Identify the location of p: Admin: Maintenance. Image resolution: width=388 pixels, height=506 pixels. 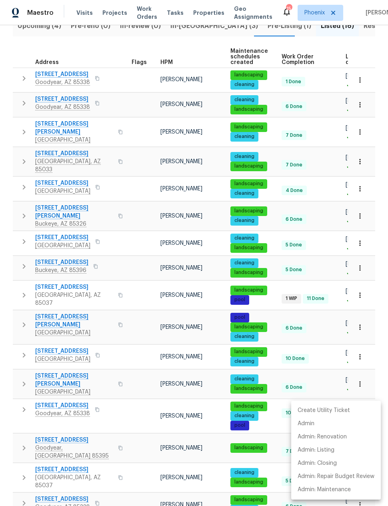
(324, 490).